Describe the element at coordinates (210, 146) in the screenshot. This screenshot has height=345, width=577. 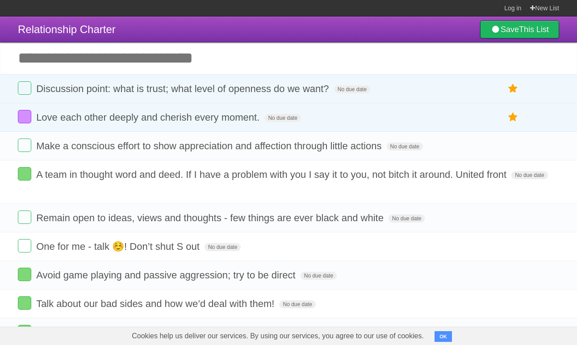
I see `span: Make a conscious effort to show appreciation and affection through little actions` at that location.